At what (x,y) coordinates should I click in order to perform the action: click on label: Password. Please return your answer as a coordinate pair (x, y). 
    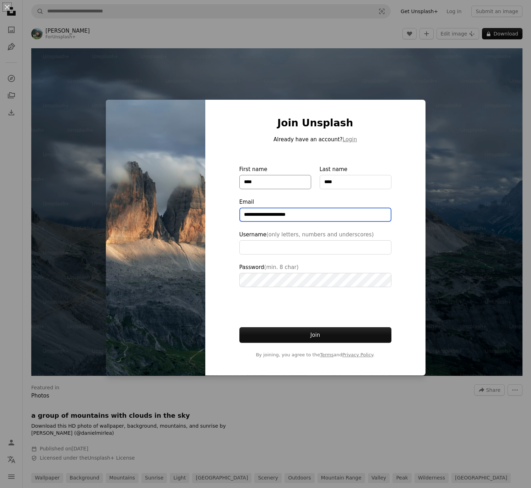
    Looking at the image, I should click on (315, 275).